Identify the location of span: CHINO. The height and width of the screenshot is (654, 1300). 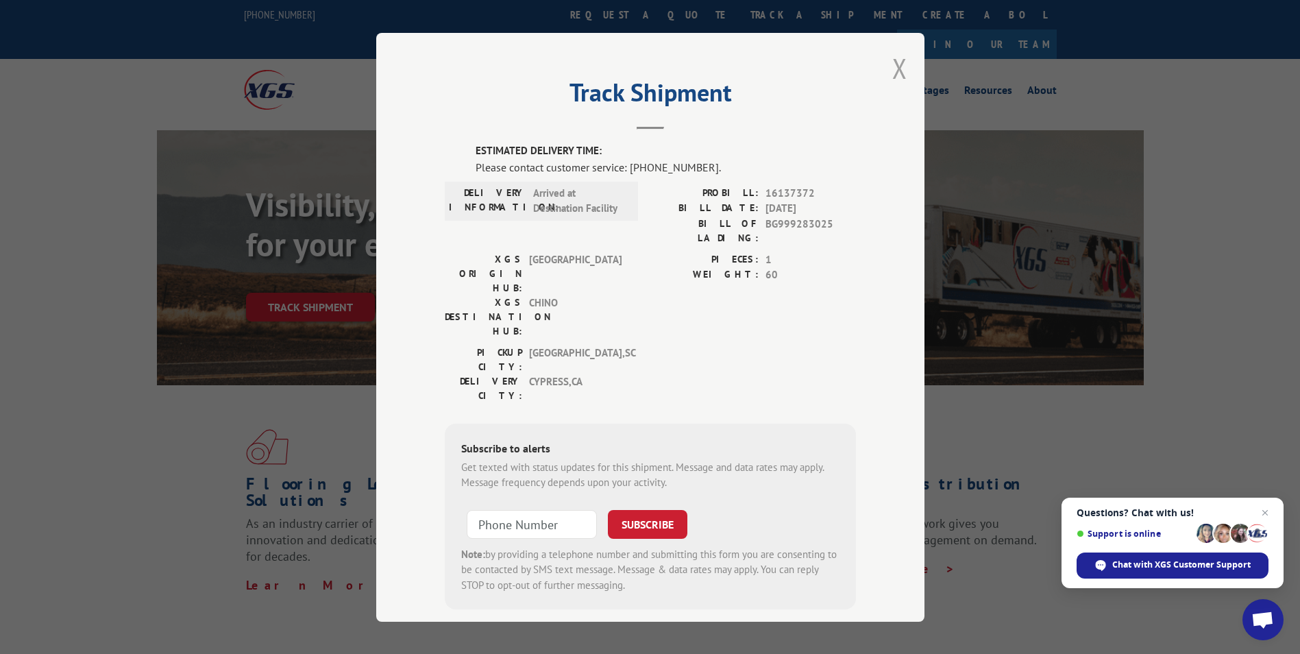
(575, 316).